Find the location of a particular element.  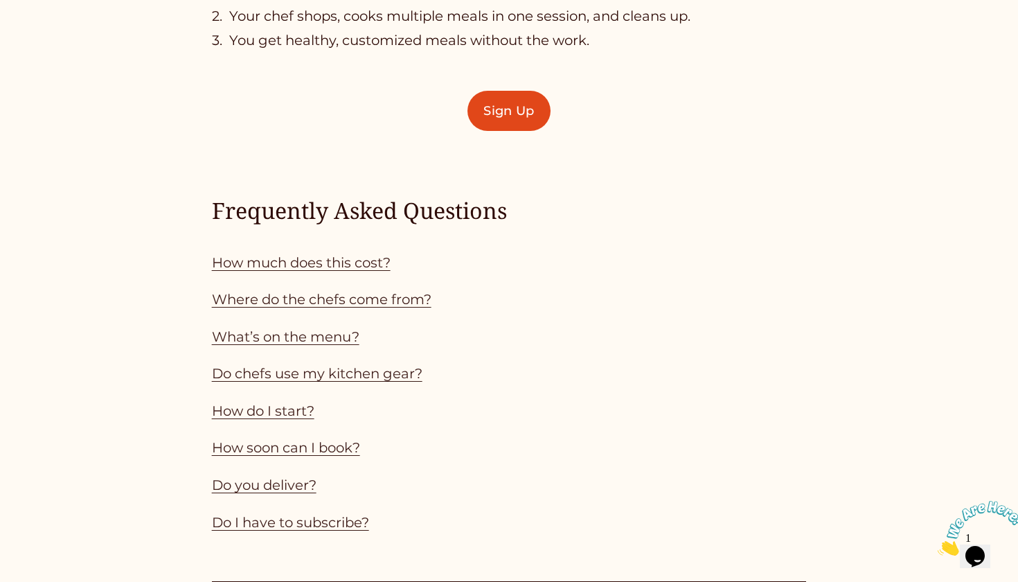

a: Do I have to subscribe? is located at coordinates (290, 522).